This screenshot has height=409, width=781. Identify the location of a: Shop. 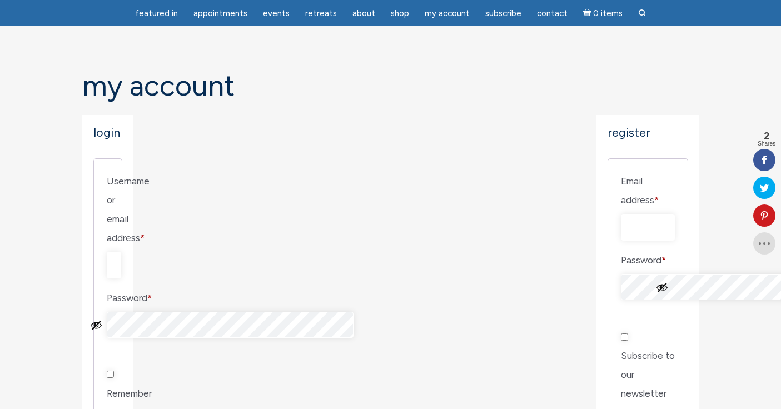
(400, 13).